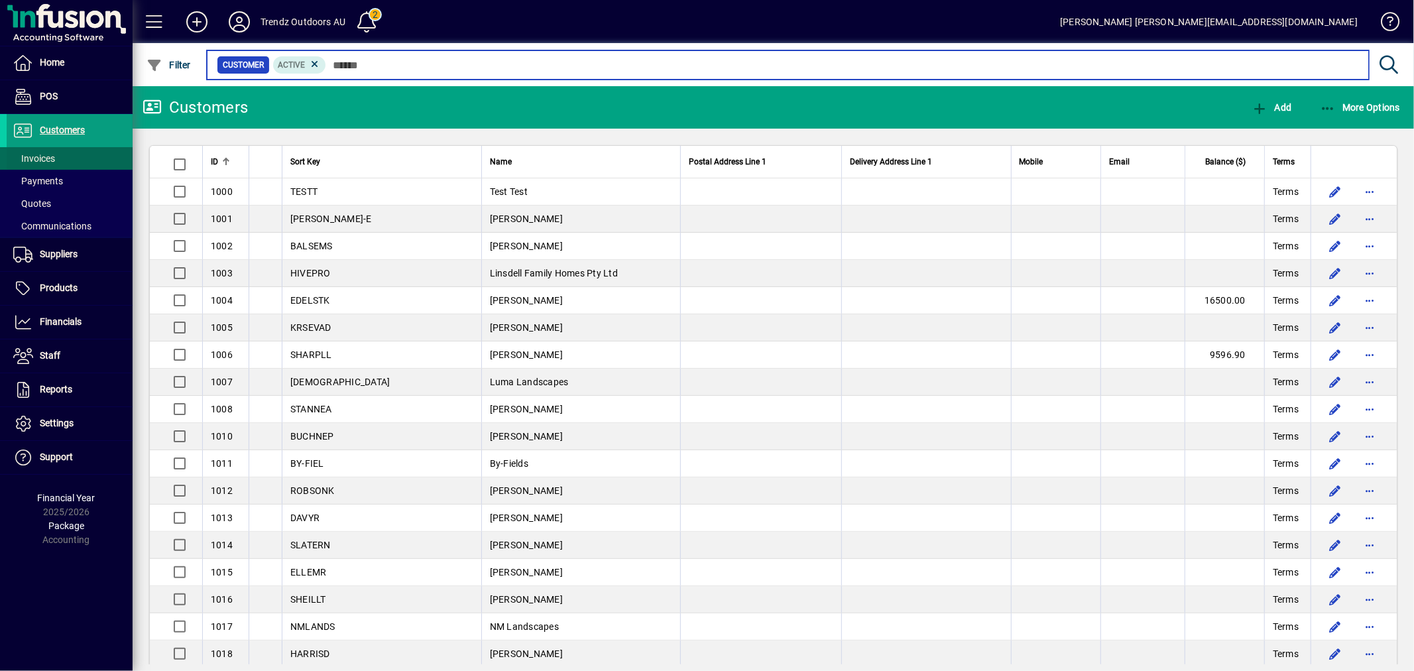 Image resolution: width=1414 pixels, height=671 pixels. I want to click on span: SLATERN, so click(310, 545).